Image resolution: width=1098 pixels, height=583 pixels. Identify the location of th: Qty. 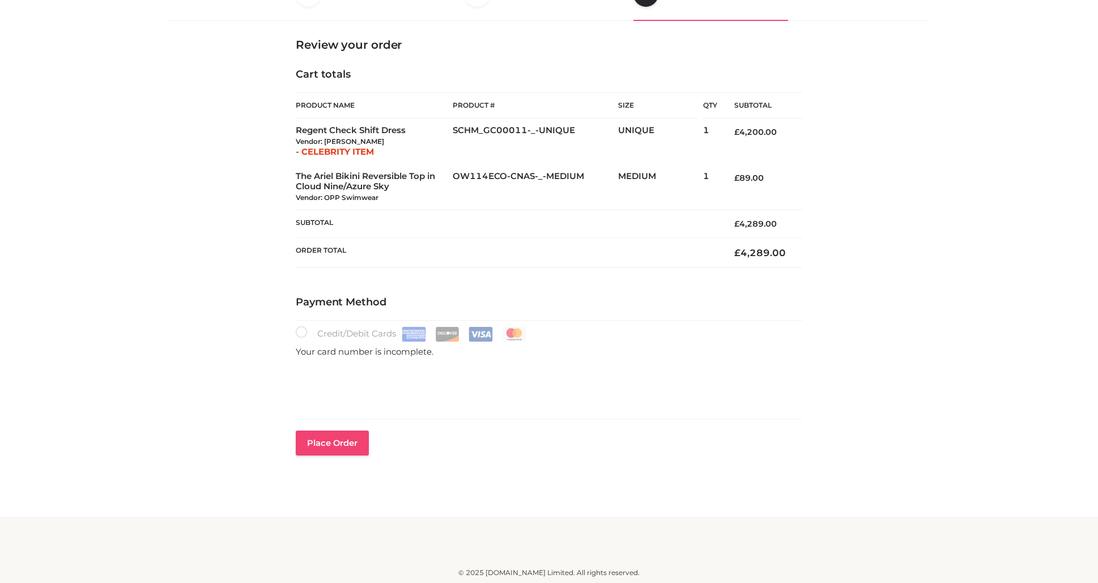
(710, 105).